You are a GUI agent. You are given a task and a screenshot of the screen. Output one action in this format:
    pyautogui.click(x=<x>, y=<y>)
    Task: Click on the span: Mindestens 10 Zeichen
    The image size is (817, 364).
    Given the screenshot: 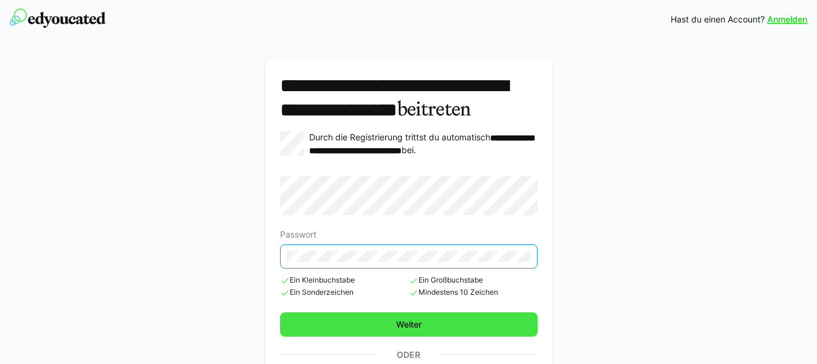 What is the action you would take?
    pyautogui.click(x=473, y=293)
    